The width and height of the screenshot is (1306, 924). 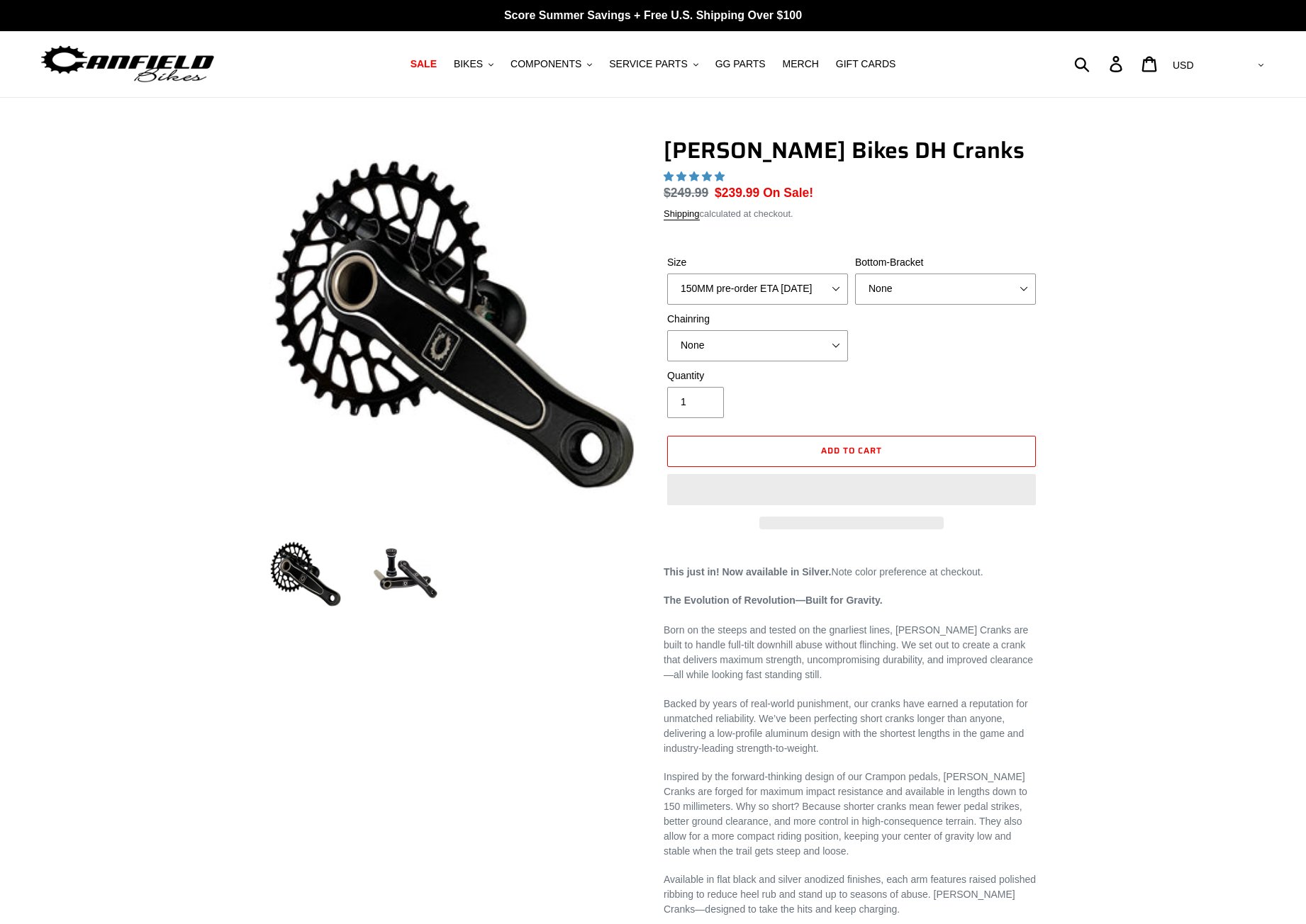 What do you see at coordinates (128, 64) in the screenshot?
I see `img: Canfield Bikes` at bounding box center [128, 64].